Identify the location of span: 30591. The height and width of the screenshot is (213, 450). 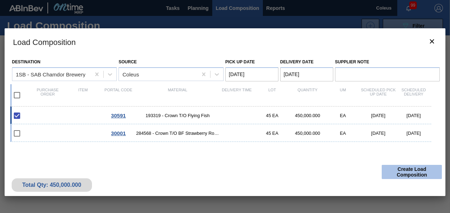
(119, 115).